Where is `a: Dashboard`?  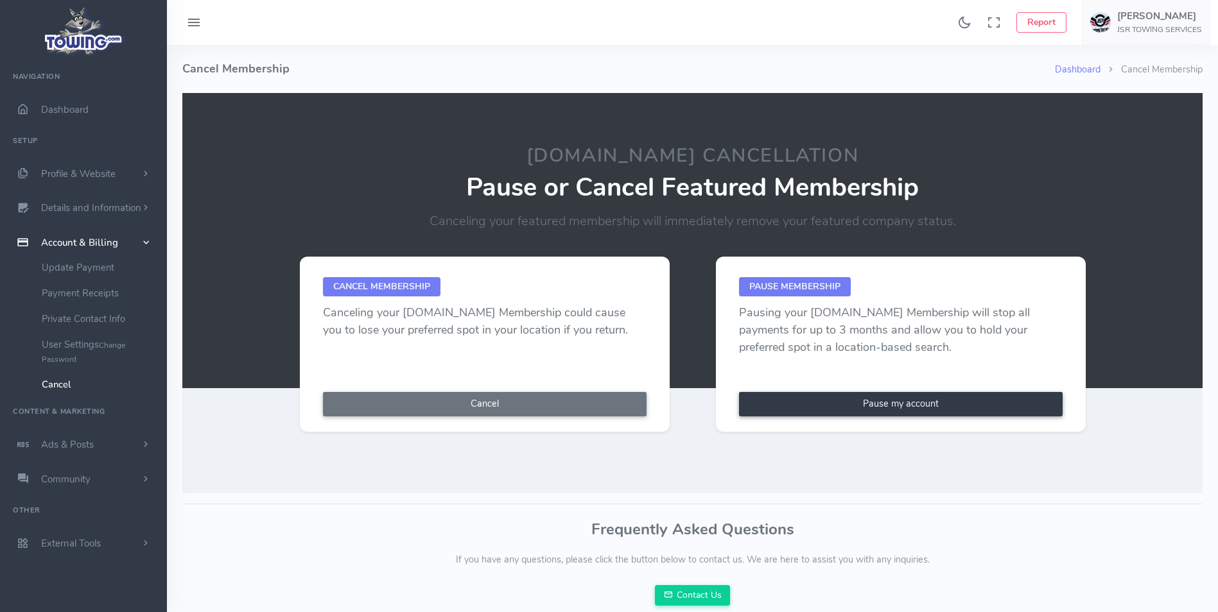 a: Dashboard is located at coordinates (1077, 69).